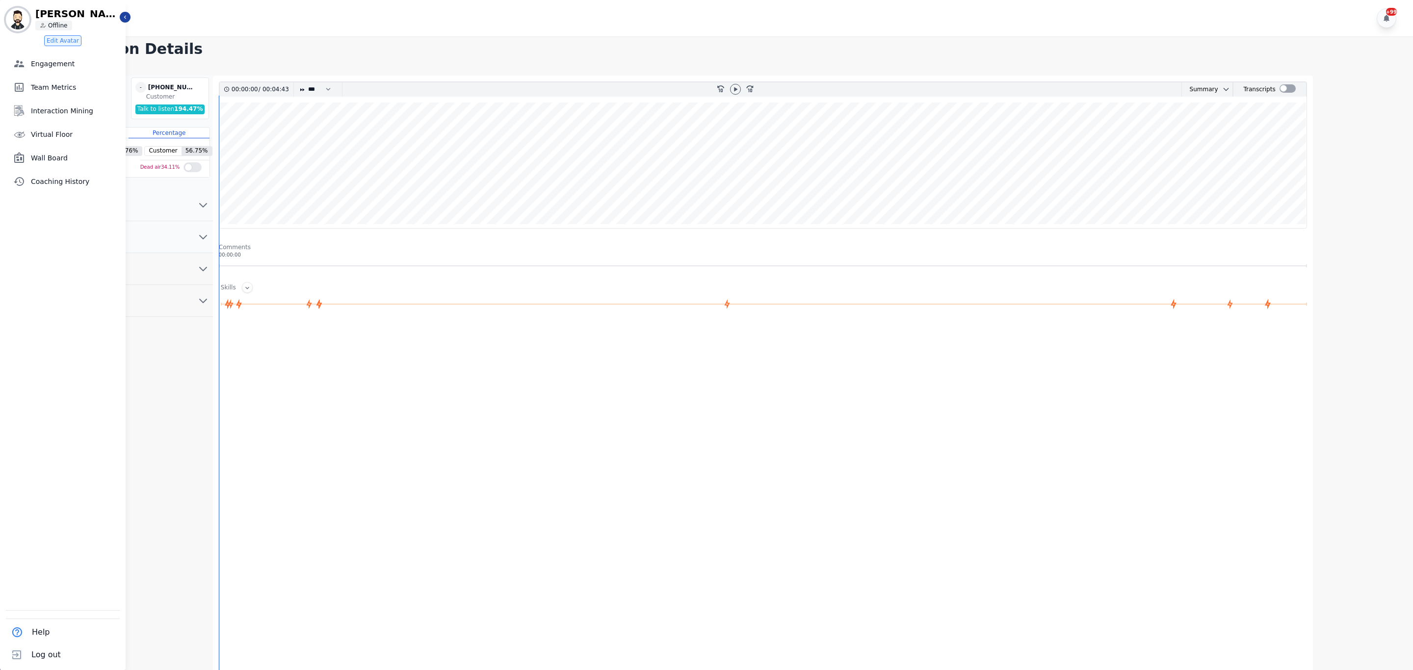 The image size is (1413, 670). Describe the element at coordinates (63, 111) in the screenshot. I see `a: Interaction Mining` at that location.